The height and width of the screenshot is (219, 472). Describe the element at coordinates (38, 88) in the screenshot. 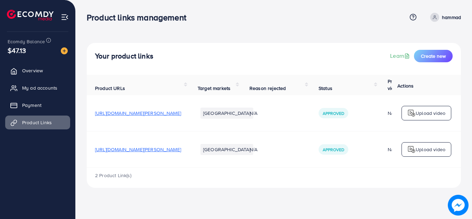

I see `a: My ad accounts` at that location.